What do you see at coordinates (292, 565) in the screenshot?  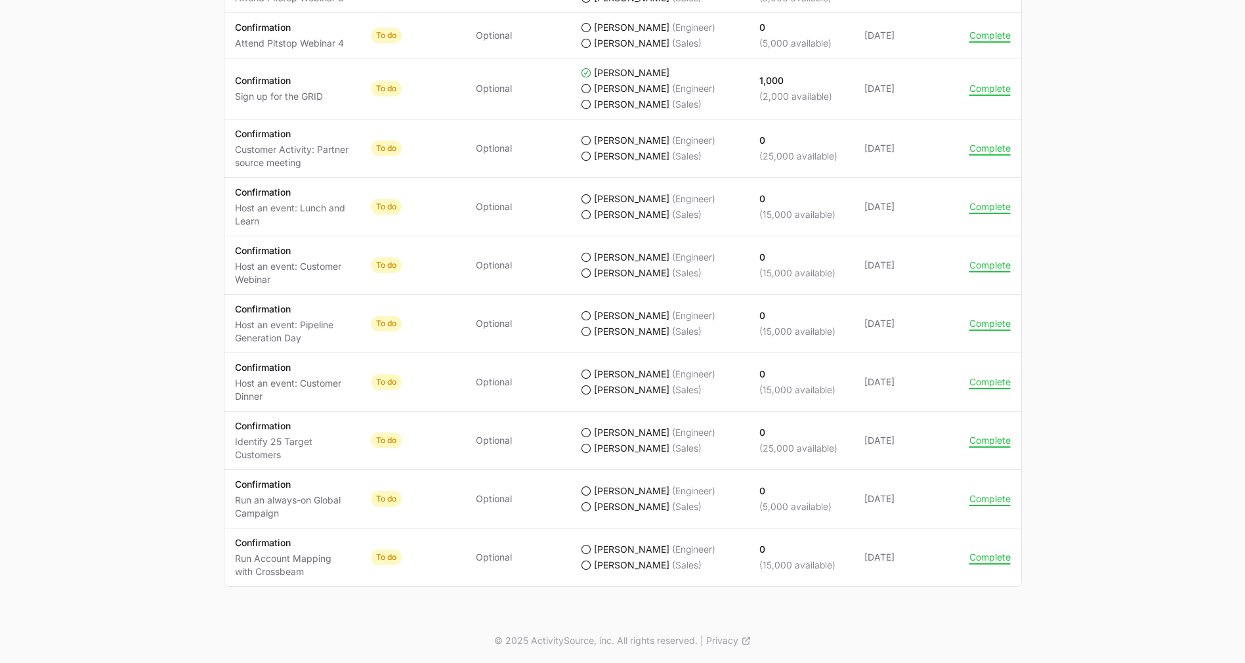 I see `p: Run Account Mapping with Crossbeam` at bounding box center [292, 565].